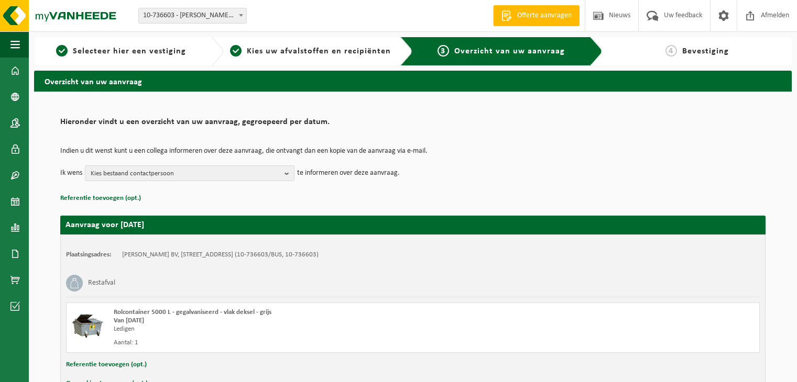  What do you see at coordinates (544, 16) in the screenshot?
I see `span: Offerte aanvragen` at bounding box center [544, 16].